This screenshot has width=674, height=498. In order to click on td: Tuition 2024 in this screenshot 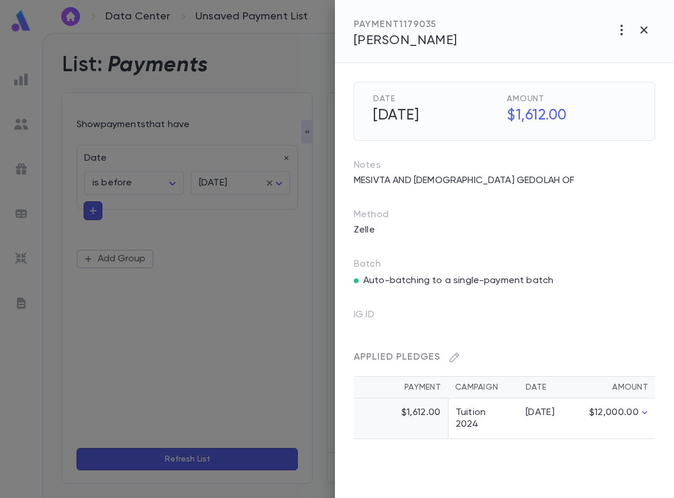, I will do `click(483, 419)`.